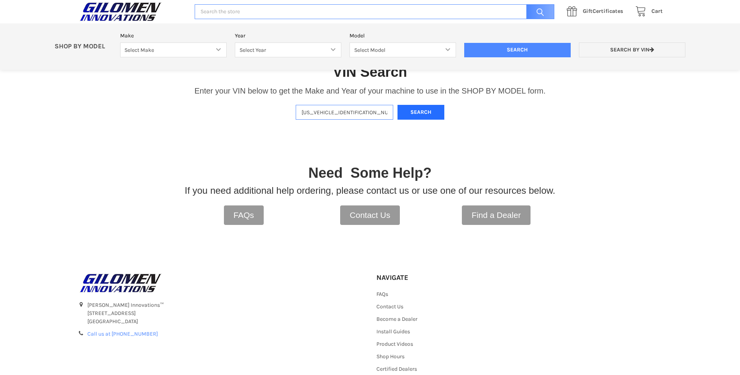 The image size is (740, 375). Describe the element at coordinates (393, 332) in the screenshot. I see `a: Install Guides` at that location.